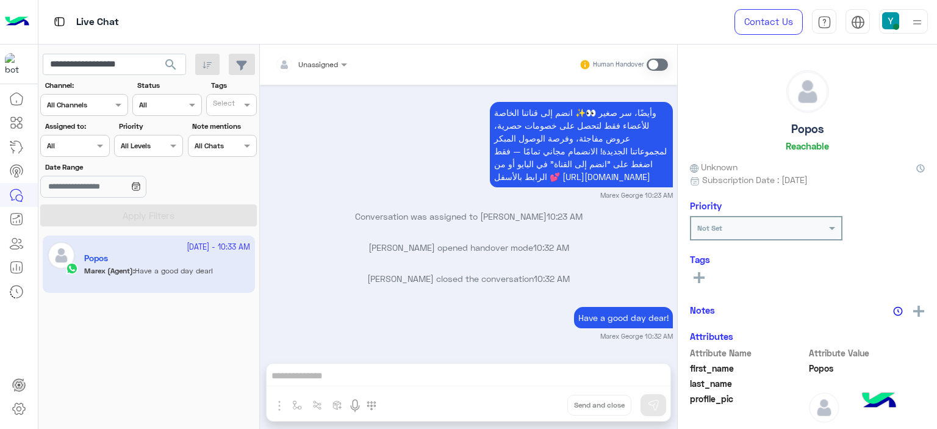 The image size is (937, 429). I want to click on small: Marex George 10:32 AM, so click(636, 336).